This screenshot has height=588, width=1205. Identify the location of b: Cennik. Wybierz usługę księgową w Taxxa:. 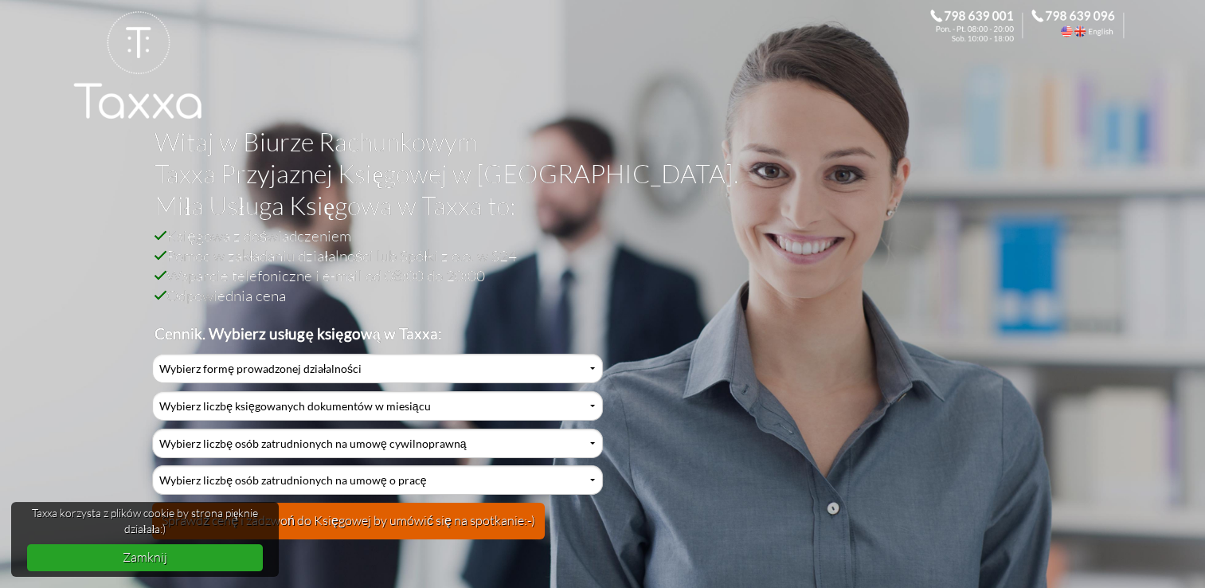
(298, 333).